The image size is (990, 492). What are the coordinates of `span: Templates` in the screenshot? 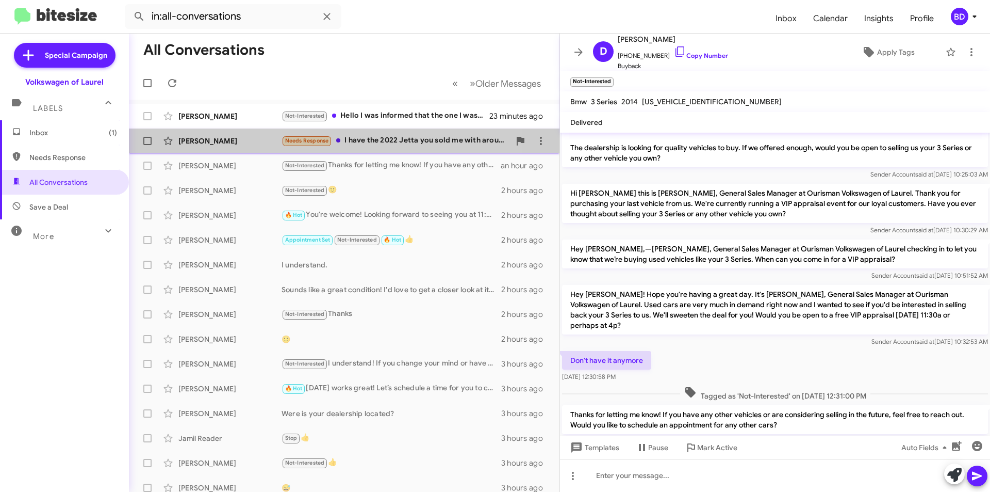 It's located at (594, 447).